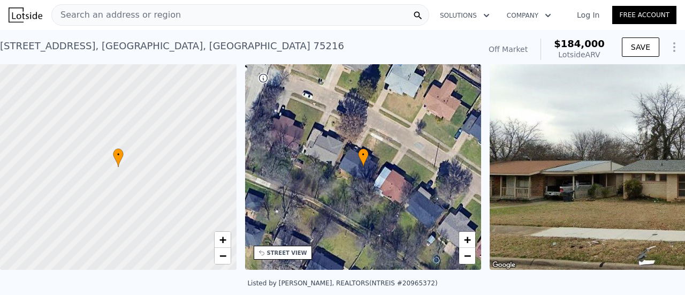 This screenshot has height=295, width=685. I want to click on span: Search an address or region, so click(116, 15).